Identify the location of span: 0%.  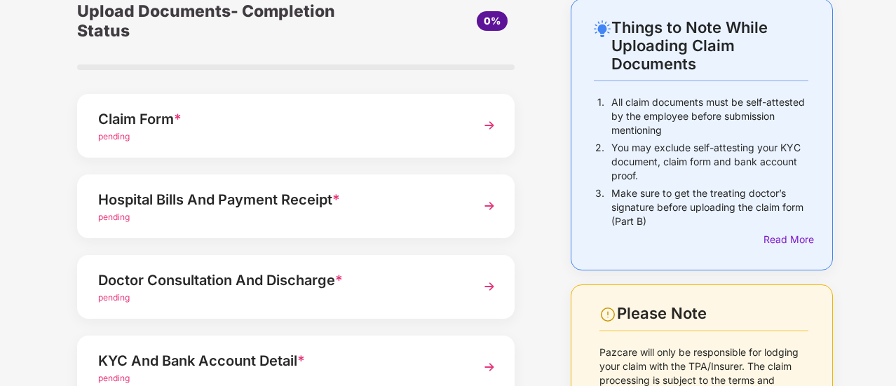
(492, 20).